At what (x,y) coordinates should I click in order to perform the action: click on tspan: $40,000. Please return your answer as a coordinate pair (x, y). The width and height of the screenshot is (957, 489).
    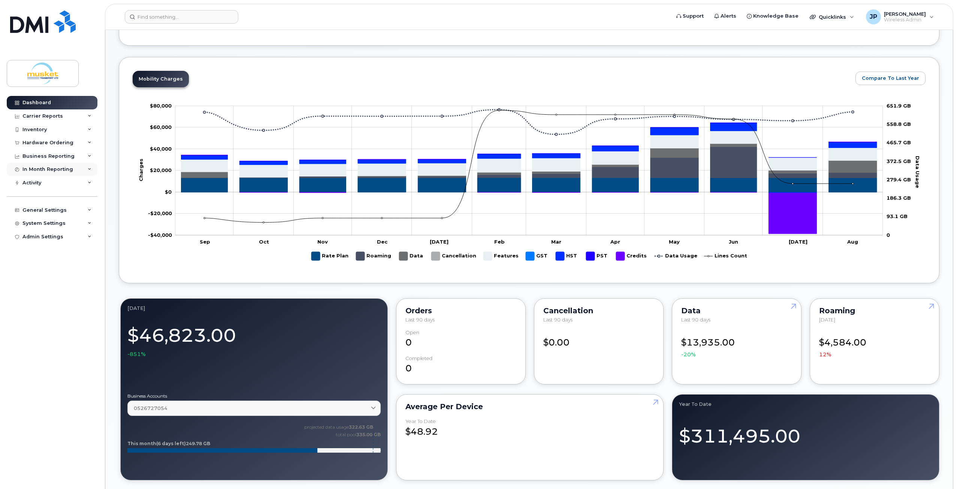
    Looking at the image, I should click on (161, 149).